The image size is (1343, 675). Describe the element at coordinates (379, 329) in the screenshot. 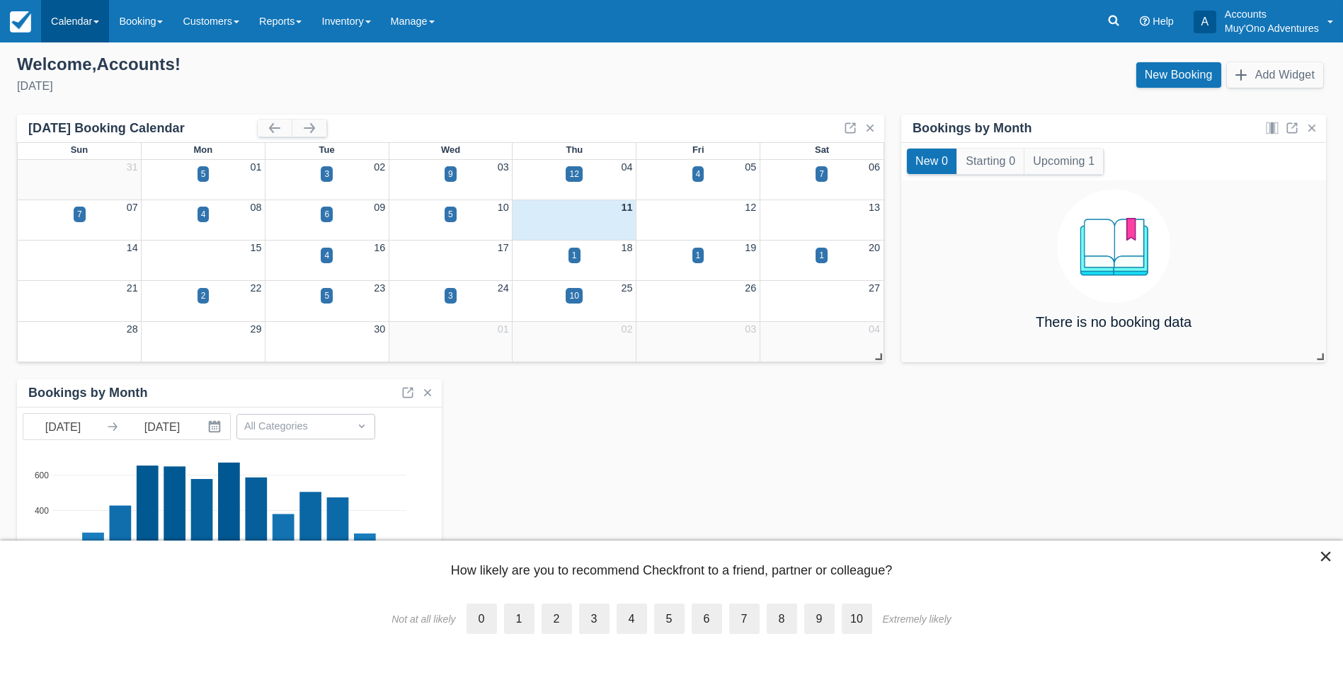

I see `a: 30` at that location.